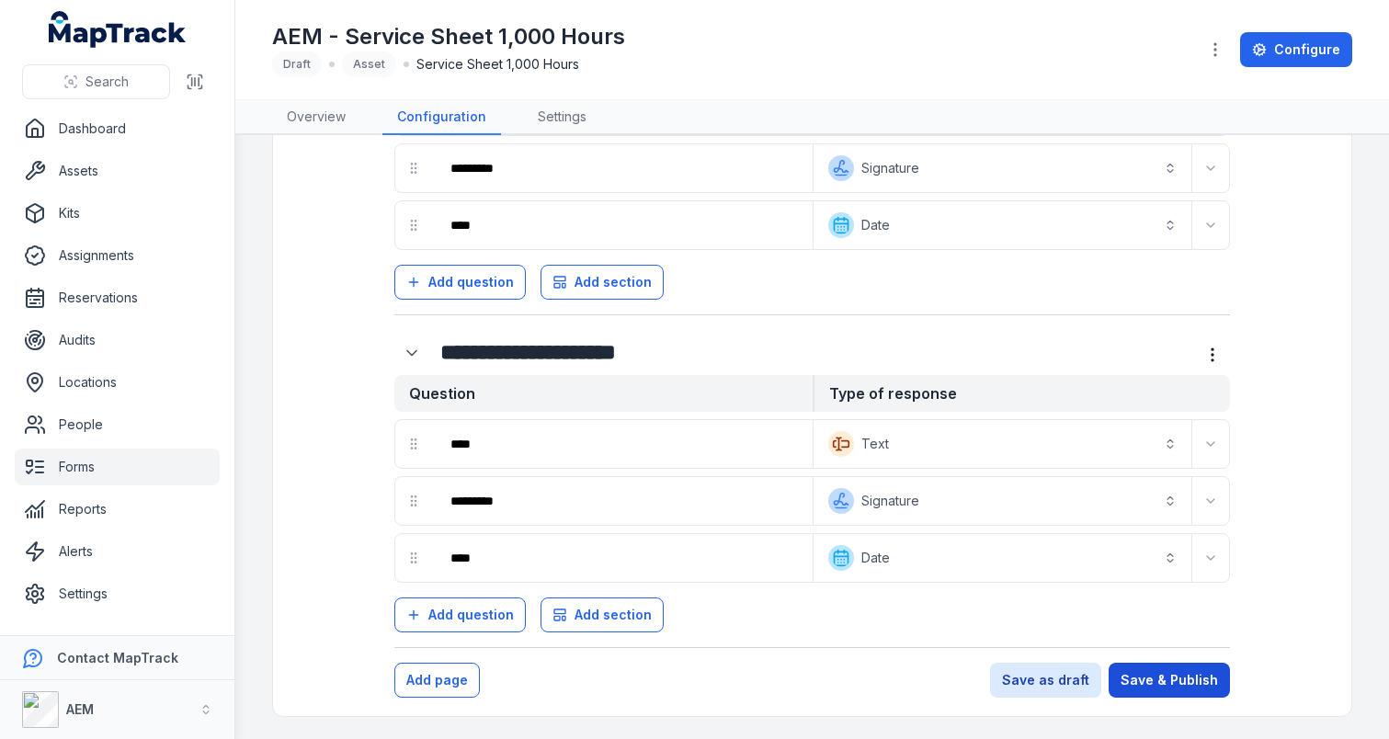 This screenshot has width=1389, height=739. Describe the element at coordinates (622, 225) in the screenshot. I see `div: :r1b7:-form-item-label` at that location.